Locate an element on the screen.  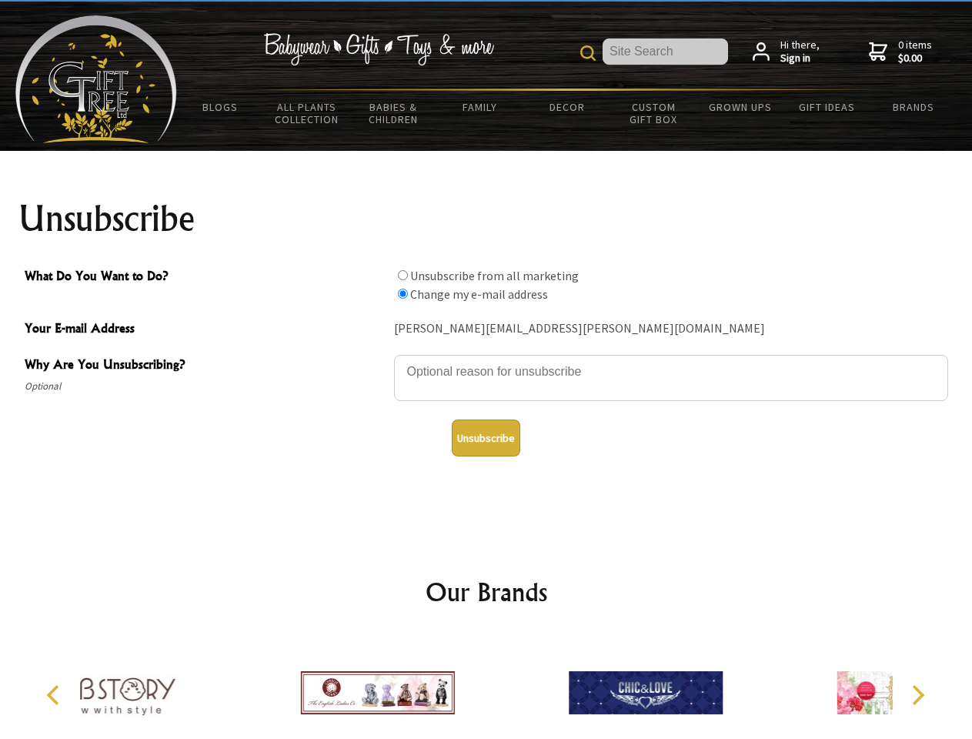
img: Babyware - Gifts - Toys and more... is located at coordinates (96, 79).